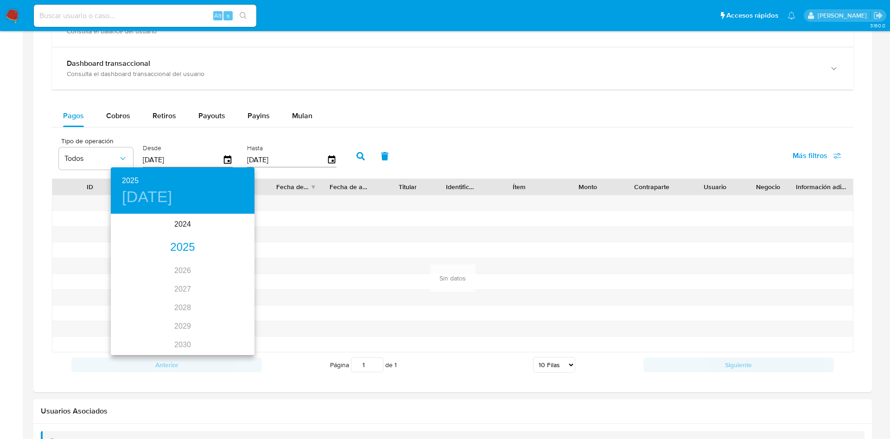  What do you see at coordinates (130, 181) in the screenshot?
I see `h6: 2025` at bounding box center [130, 181].